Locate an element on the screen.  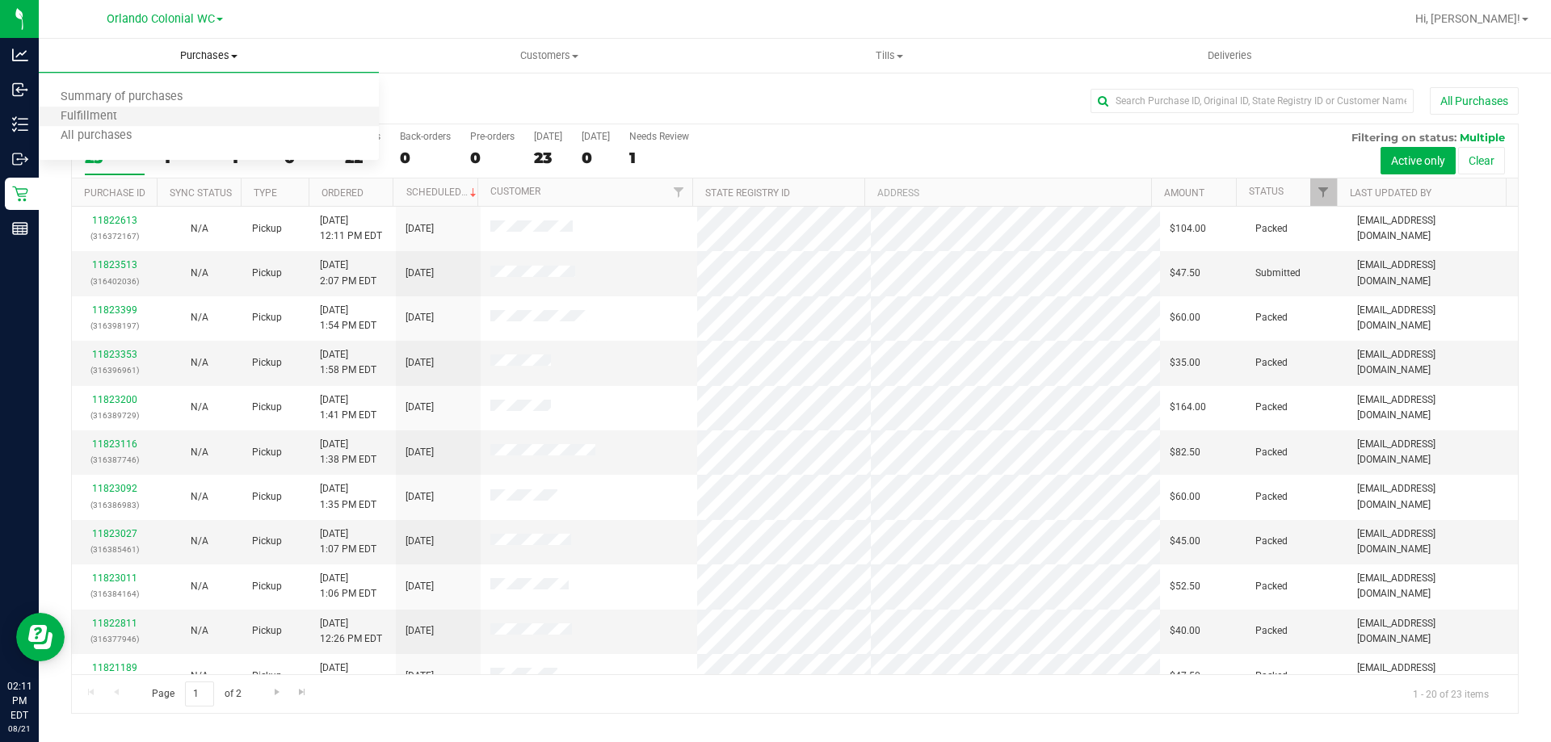
span: Deliveries is located at coordinates (1229, 56).